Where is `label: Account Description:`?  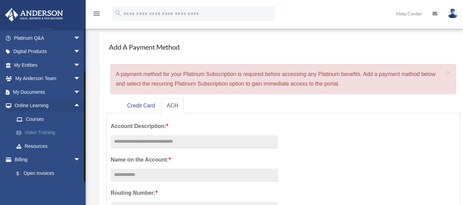 label: Account Description: is located at coordinates (194, 126).